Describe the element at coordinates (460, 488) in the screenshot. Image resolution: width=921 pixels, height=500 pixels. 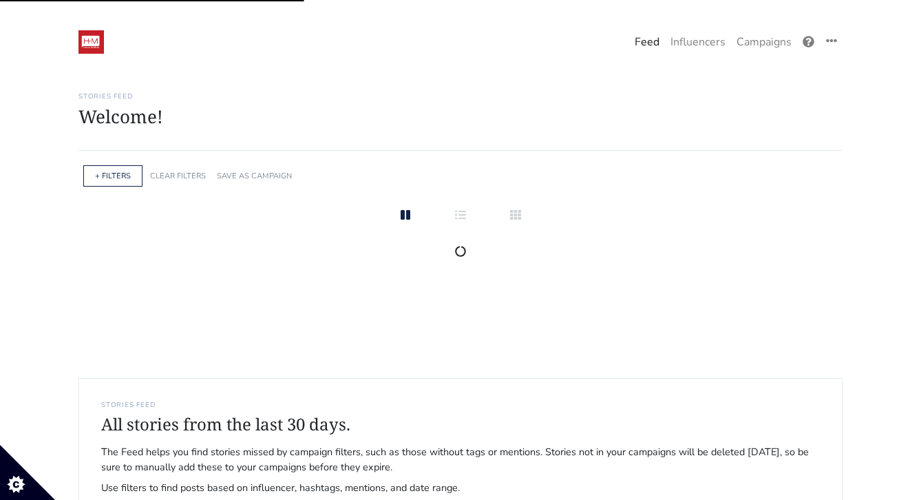
I see `span: Use filters to find posts based on influencer, hashtags, mentions, and date range.` at that location.